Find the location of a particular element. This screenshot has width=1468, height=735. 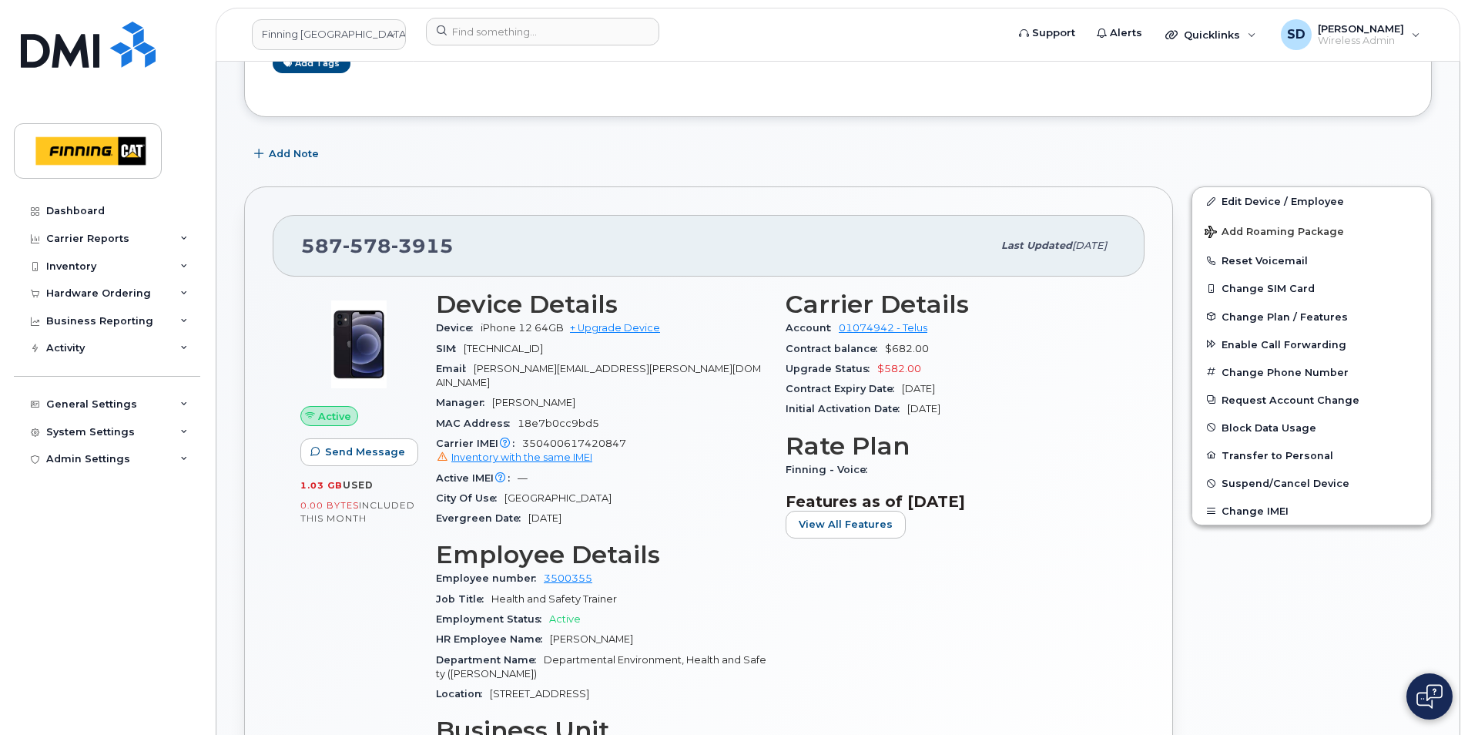

span: Enable Call Forwarding is located at coordinates (1284, 344).